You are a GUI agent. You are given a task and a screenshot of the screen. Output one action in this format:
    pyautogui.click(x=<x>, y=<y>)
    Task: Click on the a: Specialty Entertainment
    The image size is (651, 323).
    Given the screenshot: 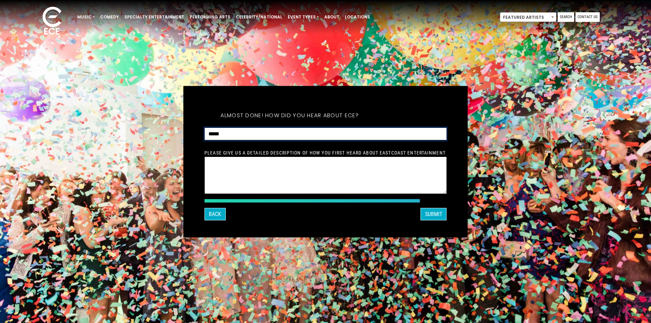 What is the action you would take?
    pyautogui.click(x=154, y=17)
    